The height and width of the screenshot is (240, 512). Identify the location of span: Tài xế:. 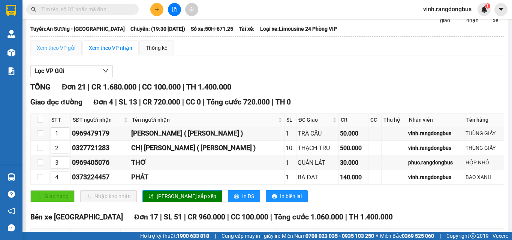
(247, 29).